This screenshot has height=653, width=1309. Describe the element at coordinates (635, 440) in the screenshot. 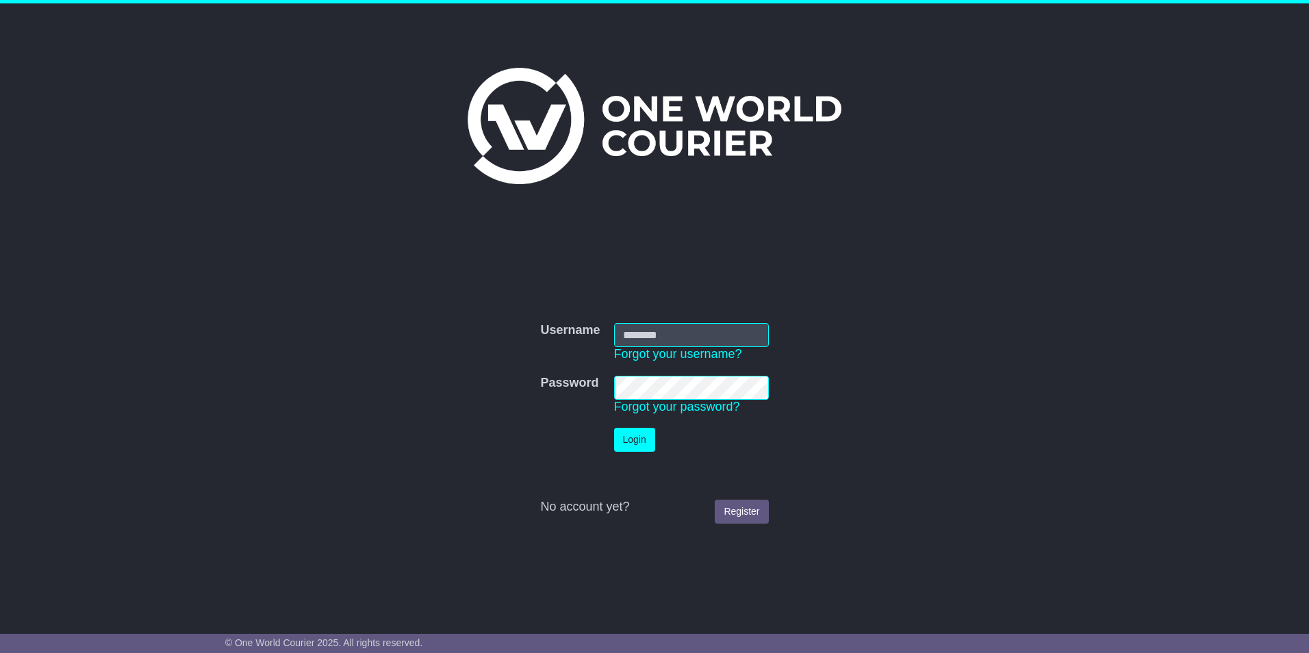

I see `button: Login` at that location.